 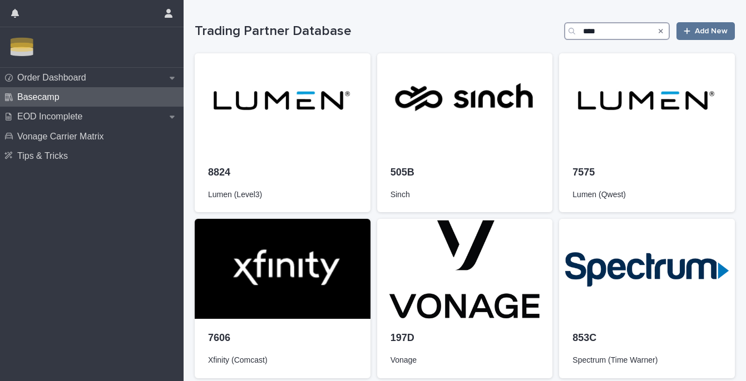 What do you see at coordinates (711, 31) in the screenshot?
I see `span: Add New` at bounding box center [711, 31].